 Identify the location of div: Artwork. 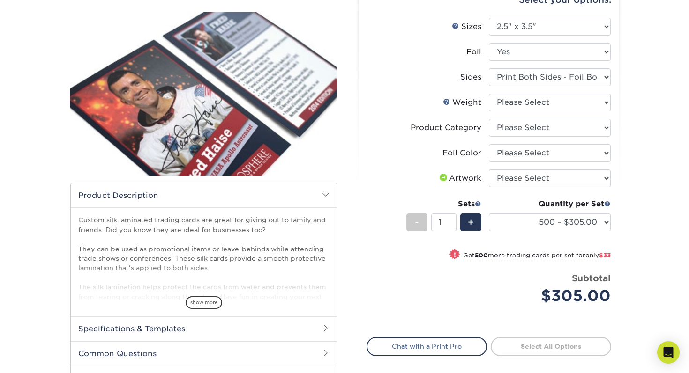
(459, 179).